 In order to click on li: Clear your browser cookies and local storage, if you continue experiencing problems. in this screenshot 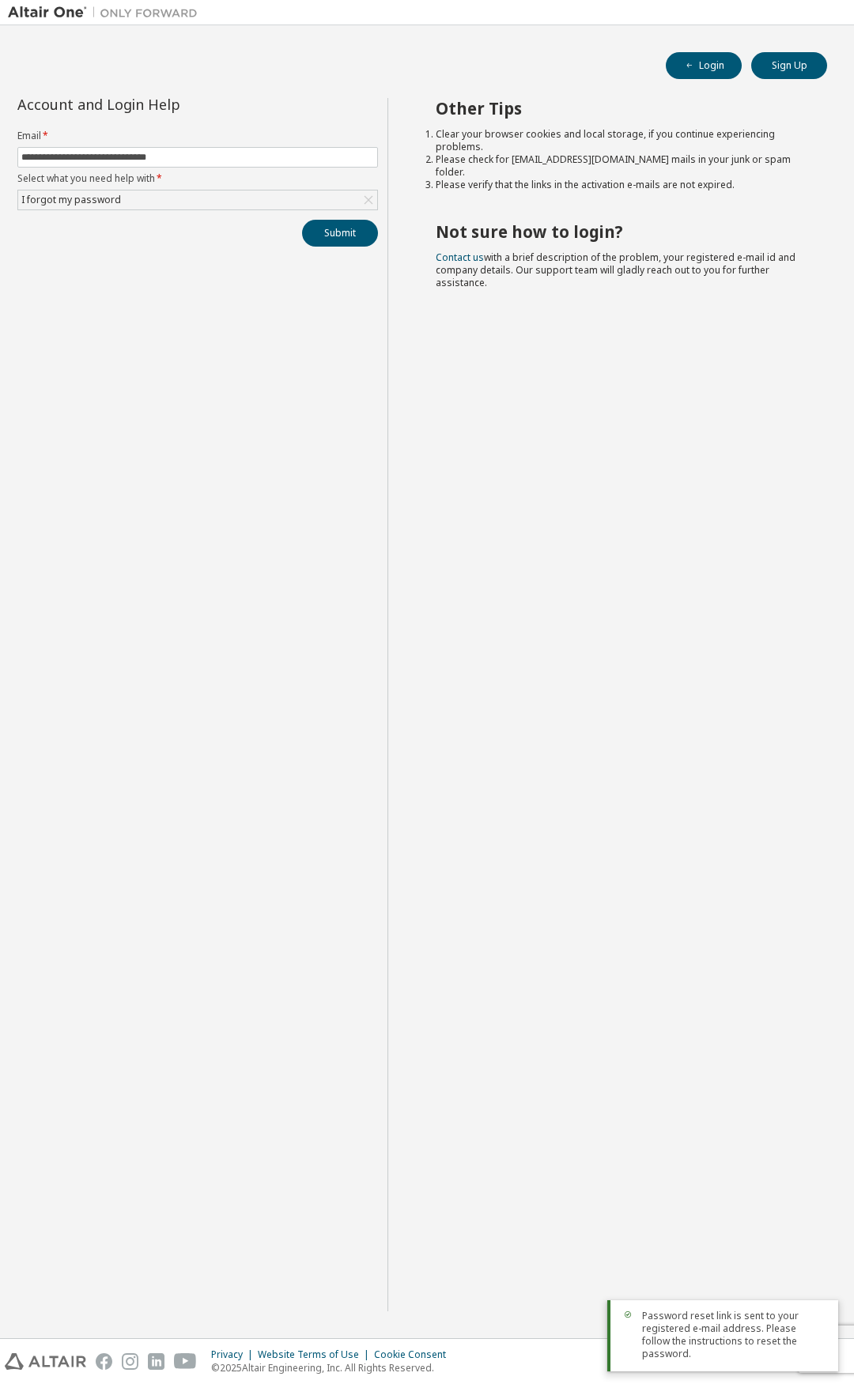, I will do `click(617, 141)`.